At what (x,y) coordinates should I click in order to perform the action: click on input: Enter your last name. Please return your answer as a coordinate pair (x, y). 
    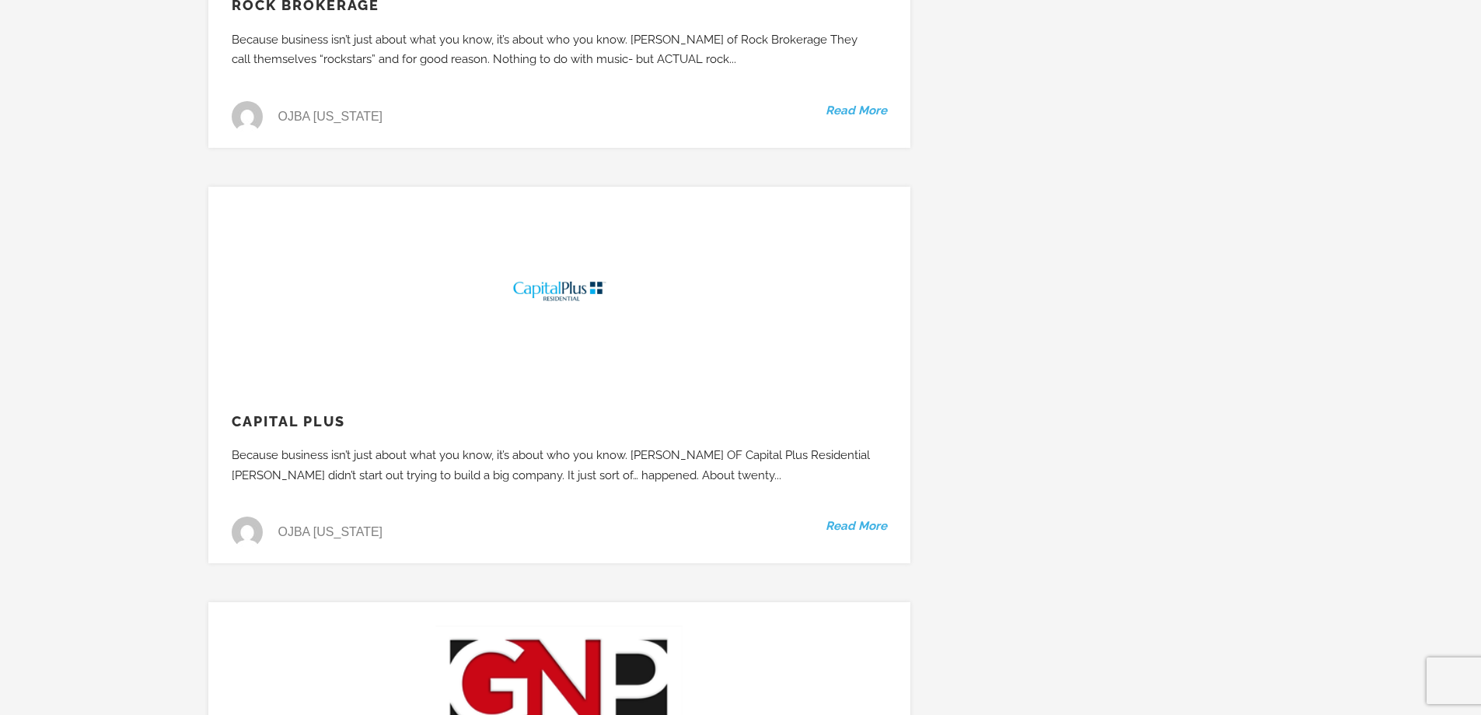
    Looking at the image, I should click on (152, 161).